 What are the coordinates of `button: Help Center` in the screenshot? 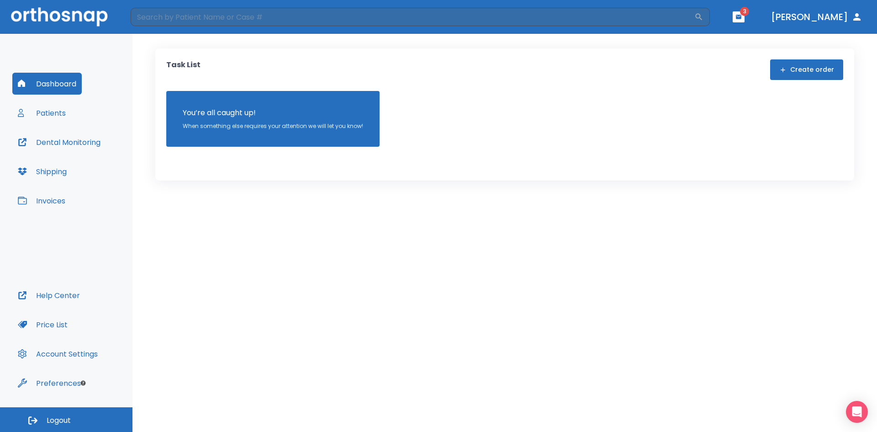 It's located at (49, 295).